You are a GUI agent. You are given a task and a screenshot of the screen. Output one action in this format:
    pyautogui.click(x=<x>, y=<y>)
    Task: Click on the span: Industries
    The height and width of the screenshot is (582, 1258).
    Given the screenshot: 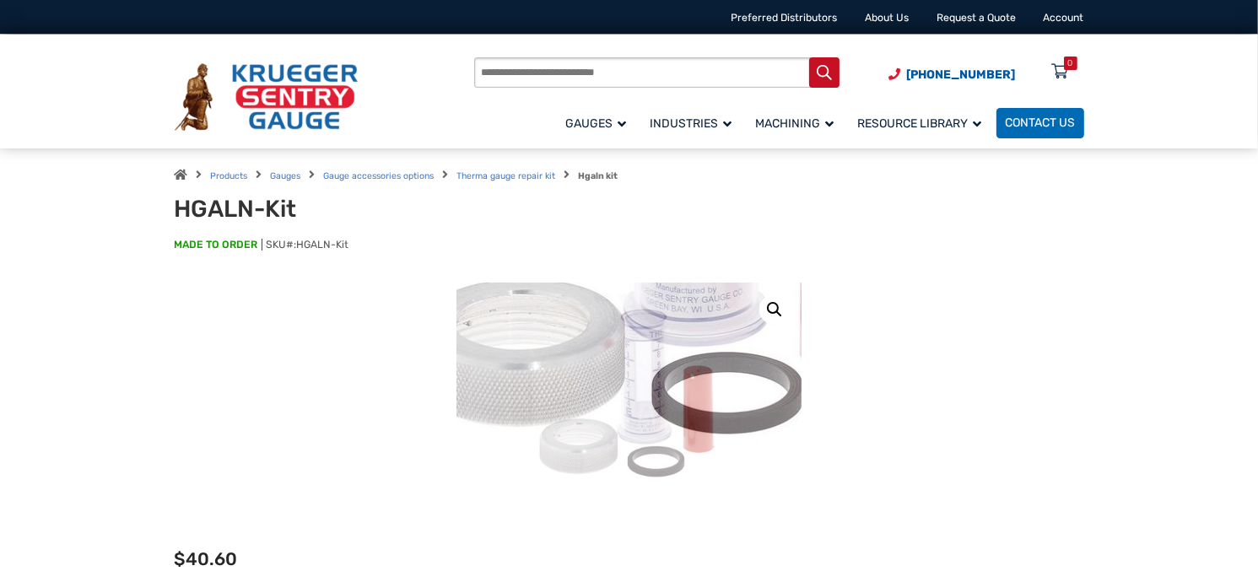 What is the action you would take?
    pyautogui.click(x=690, y=123)
    